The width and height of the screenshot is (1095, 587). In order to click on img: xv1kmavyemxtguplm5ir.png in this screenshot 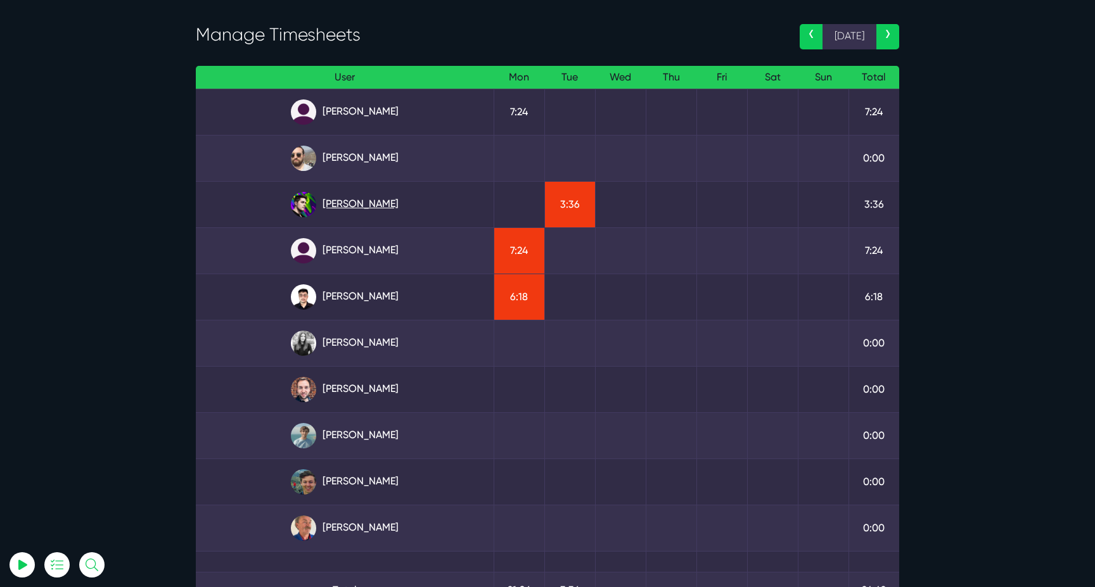, I will do `click(303, 297)`.